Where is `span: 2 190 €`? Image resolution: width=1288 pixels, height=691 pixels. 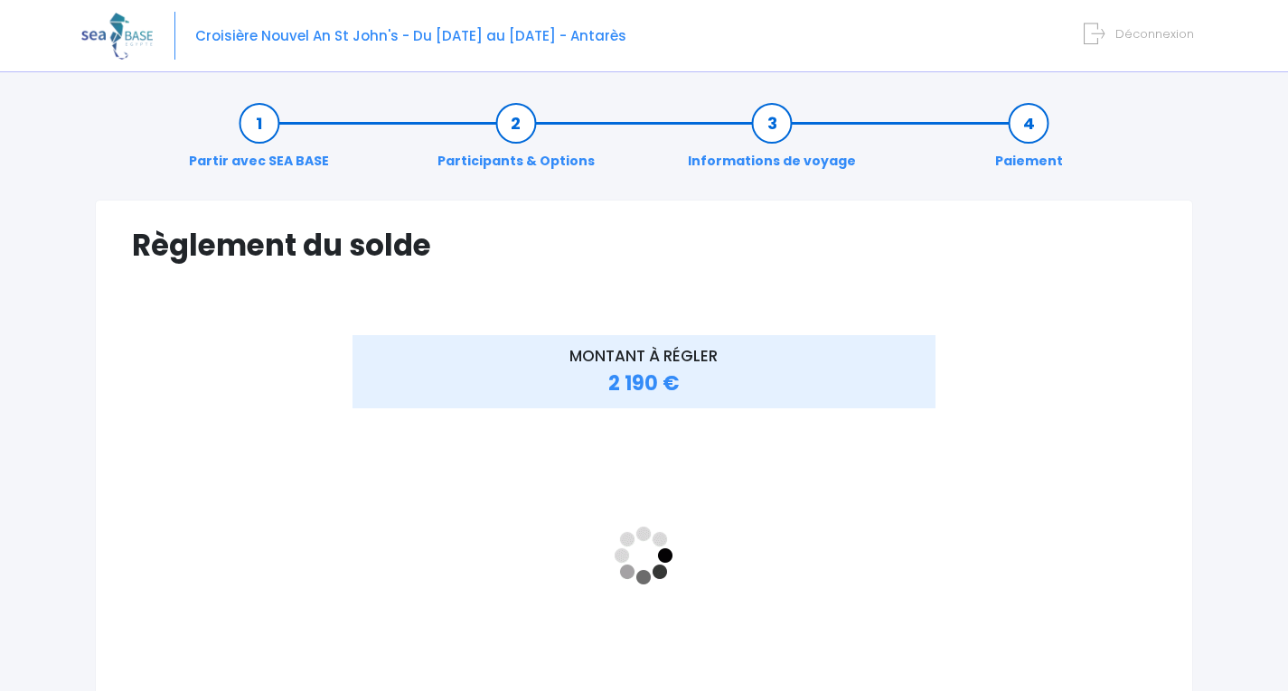
span: 2 190 € is located at coordinates (643, 383).